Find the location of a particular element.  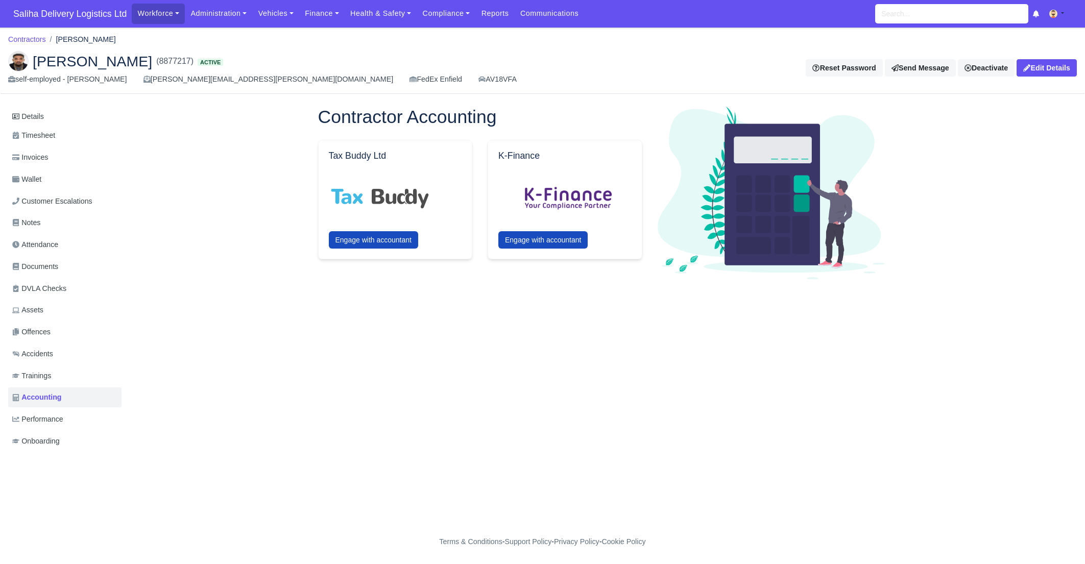

a: Accidents is located at coordinates (65, 354).